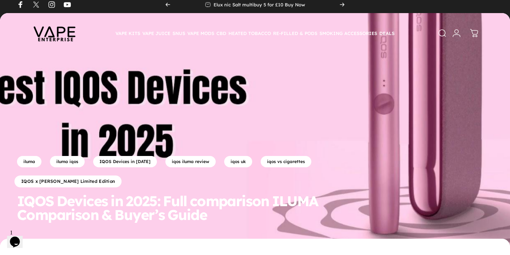 The image size is (510, 255). Describe the element at coordinates (238, 162) in the screenshot. I see `a: iqos uk` at that location.